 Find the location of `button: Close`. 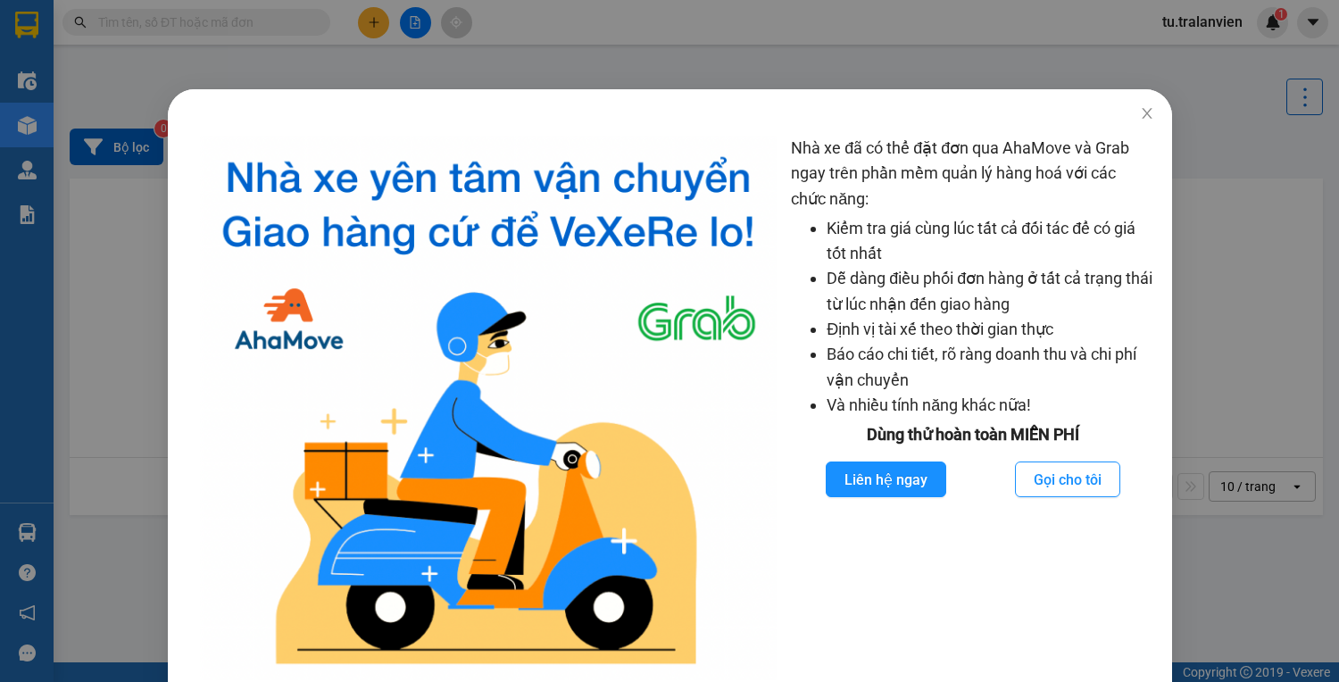

button: Close is located at coordinates (1147, 114).